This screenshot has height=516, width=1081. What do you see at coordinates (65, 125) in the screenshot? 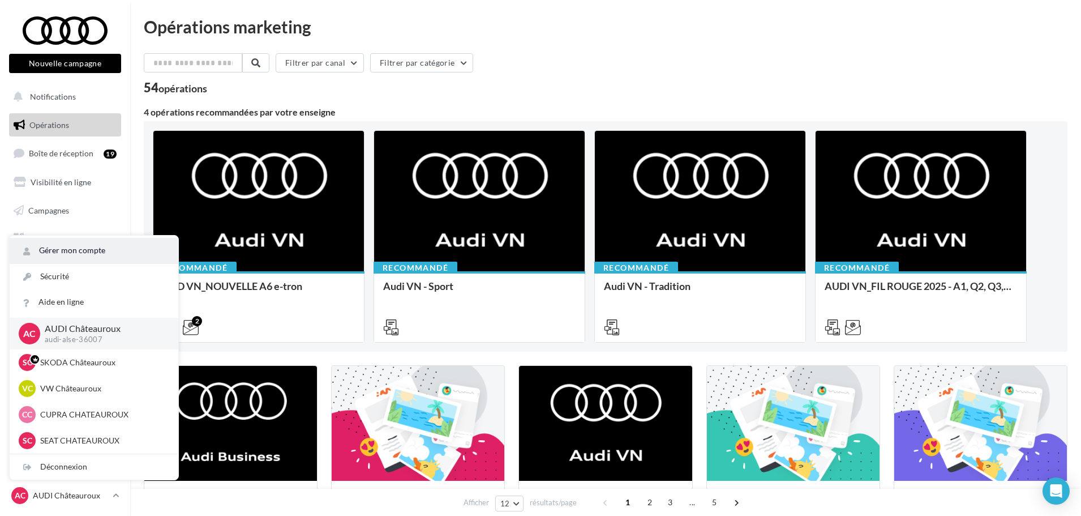
I see `a: Opérations` at bounding box center [65, 125].